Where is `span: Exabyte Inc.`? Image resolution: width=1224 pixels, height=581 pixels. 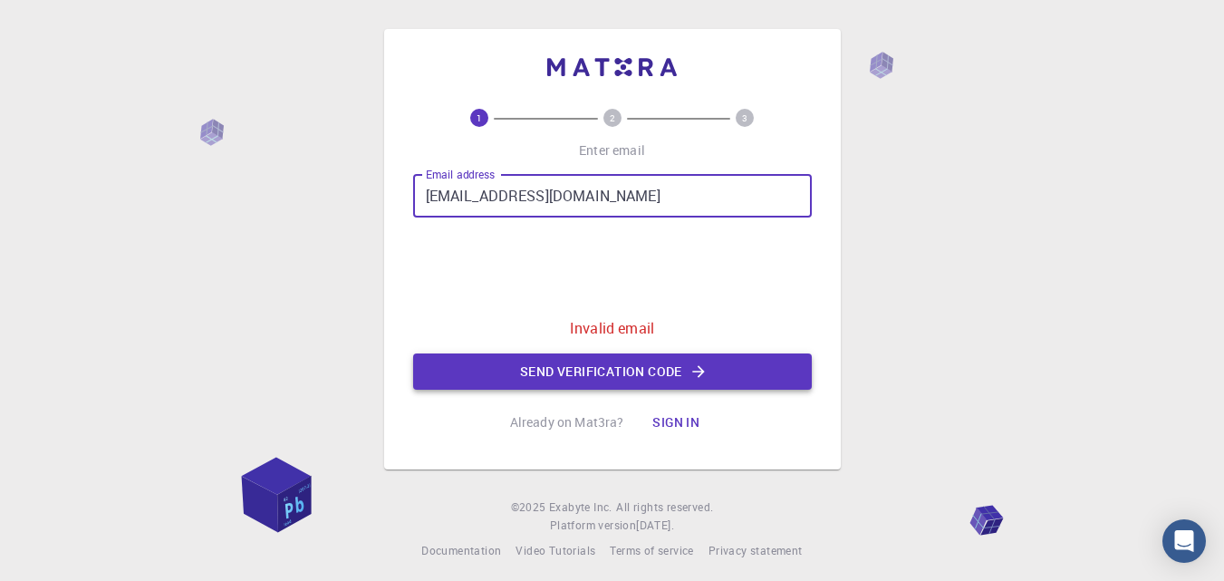 span: Exabyte Inc. is located at coordinates (581, 507).